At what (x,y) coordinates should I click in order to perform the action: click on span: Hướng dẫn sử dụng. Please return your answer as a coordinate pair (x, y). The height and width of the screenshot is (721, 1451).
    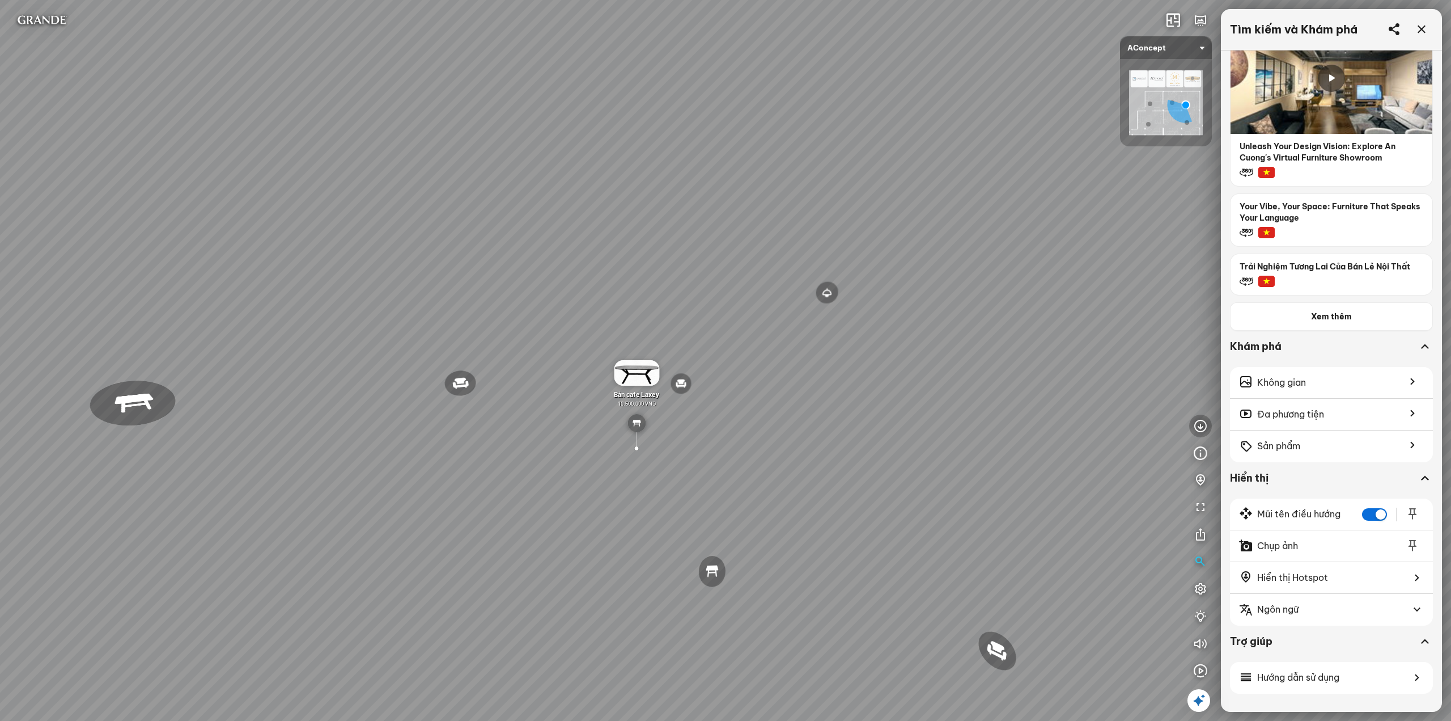
    Looking at the image, I should click on (1298, 677).